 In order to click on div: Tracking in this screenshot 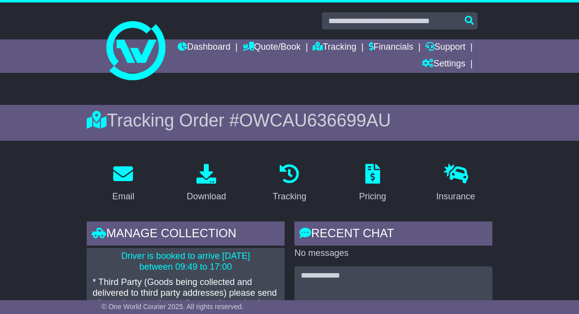, I will do `click(290, 196)`.